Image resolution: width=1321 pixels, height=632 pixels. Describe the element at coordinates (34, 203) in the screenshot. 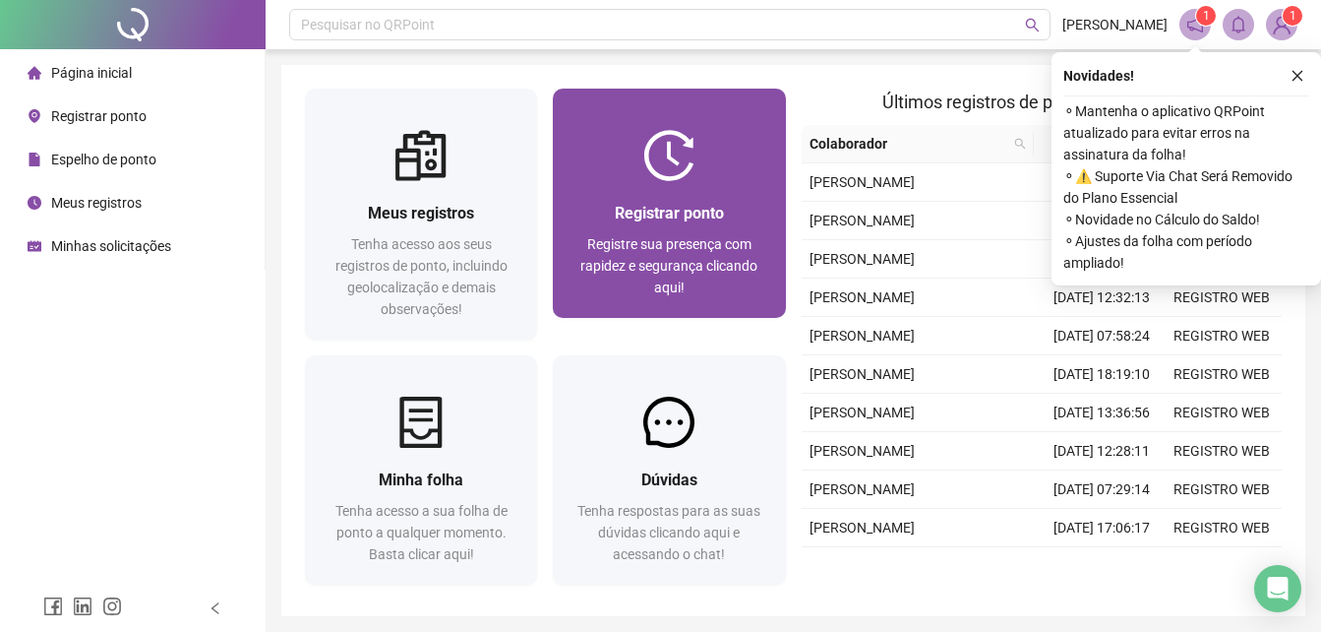

I see `span: clock-circle` at that location.